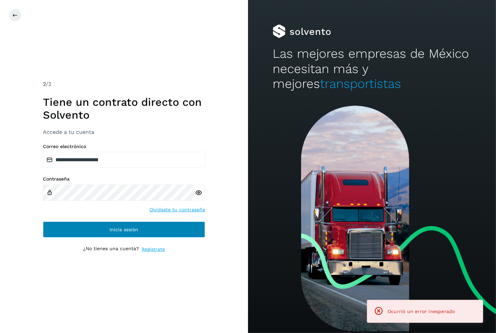 The height and width of the screenshot is (333, 496). I want to click on p: ¿No tienes una cuenta?, so click(111, 249).